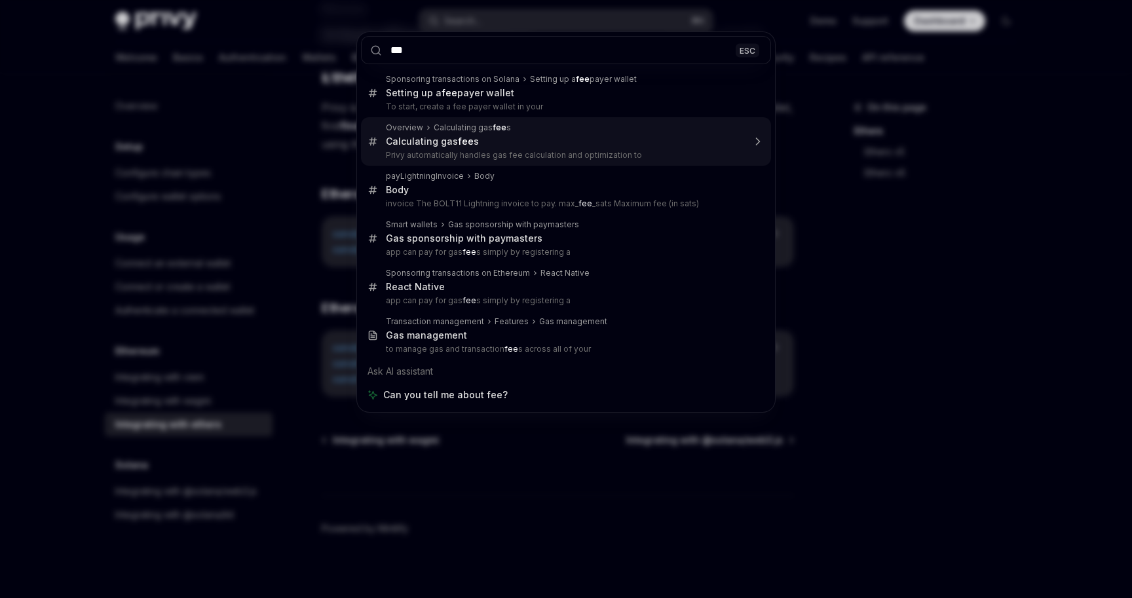 The image size is (1132, 598). I want to click on div: payLightningInvoice, so click(425, 176).